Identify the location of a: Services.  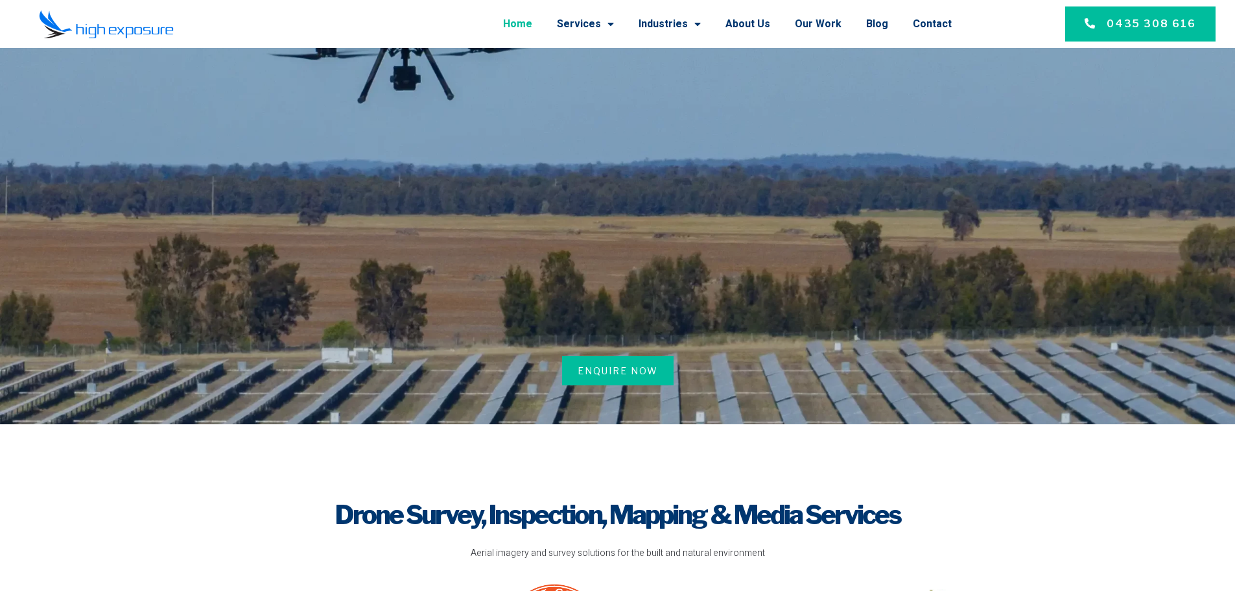
(586, 24).